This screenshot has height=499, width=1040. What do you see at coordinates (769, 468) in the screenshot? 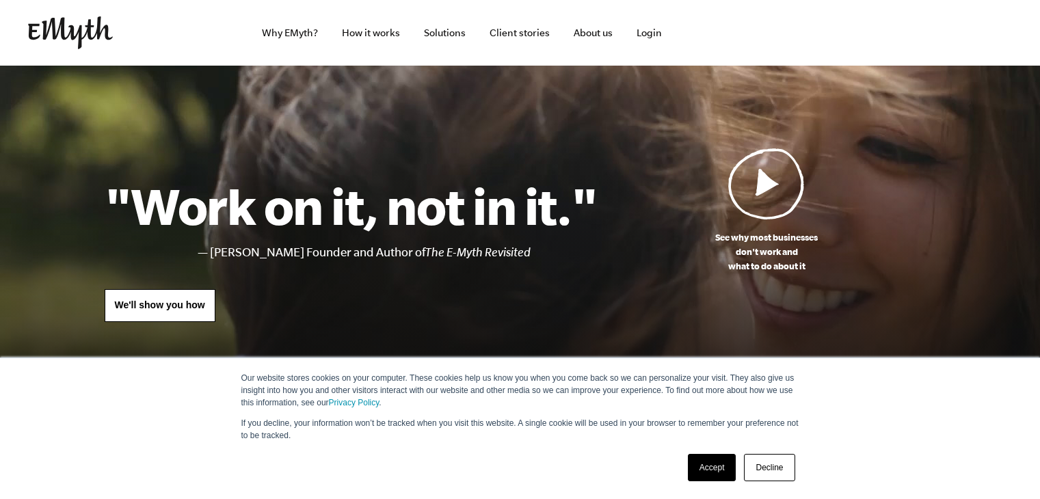
I see `a: Decline` at bounding box center [769, 468].